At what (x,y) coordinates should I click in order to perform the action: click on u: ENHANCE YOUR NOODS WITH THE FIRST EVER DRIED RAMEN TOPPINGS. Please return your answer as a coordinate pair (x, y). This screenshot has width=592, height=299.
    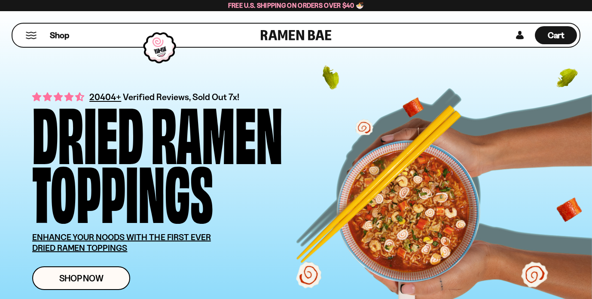
    Looking at the image, I should click on (122, 242).